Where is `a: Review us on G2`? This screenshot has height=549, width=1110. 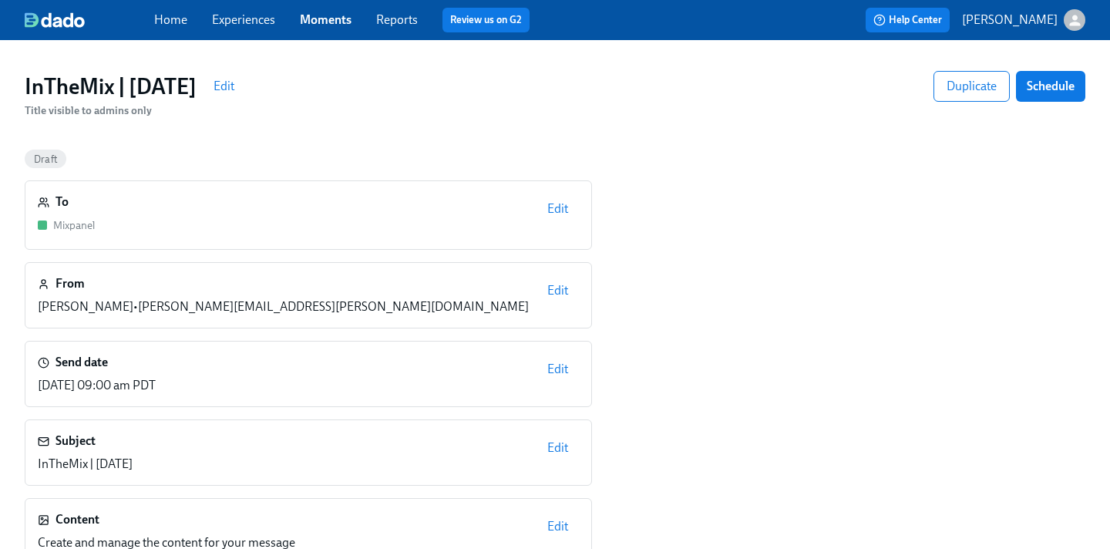
a: Review us on G2 is located at coordinates (486, 20).